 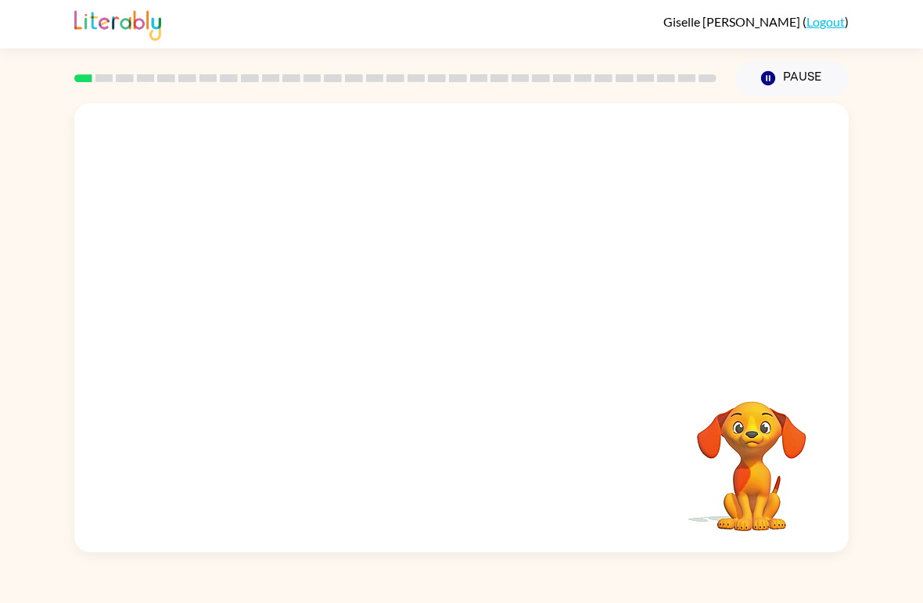 I want to click on img: Literably, so click(x=117, y=23).